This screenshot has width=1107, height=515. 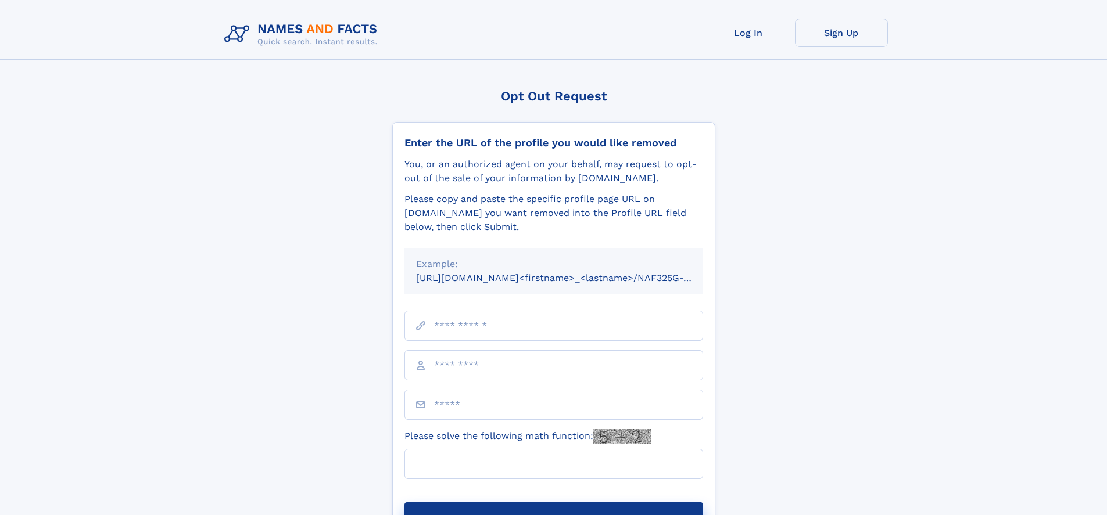 What do you see at coordinates (554, 143) in the screenshot?
I see `div: Enter the URL of the profile you would like removed` at bounding box center [554, 143].